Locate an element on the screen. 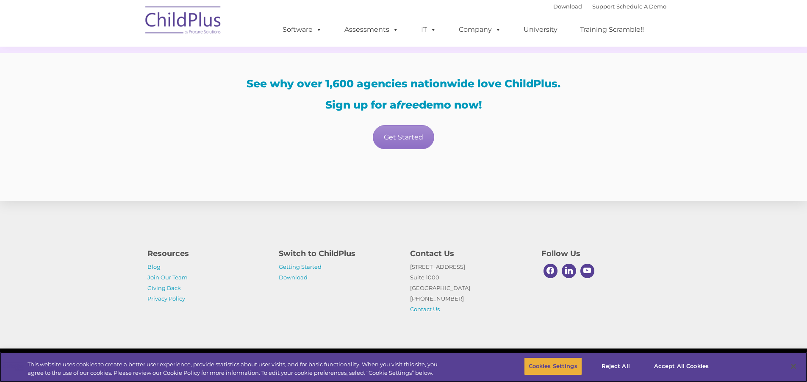  a: Company is located at coordinates (480, 30).